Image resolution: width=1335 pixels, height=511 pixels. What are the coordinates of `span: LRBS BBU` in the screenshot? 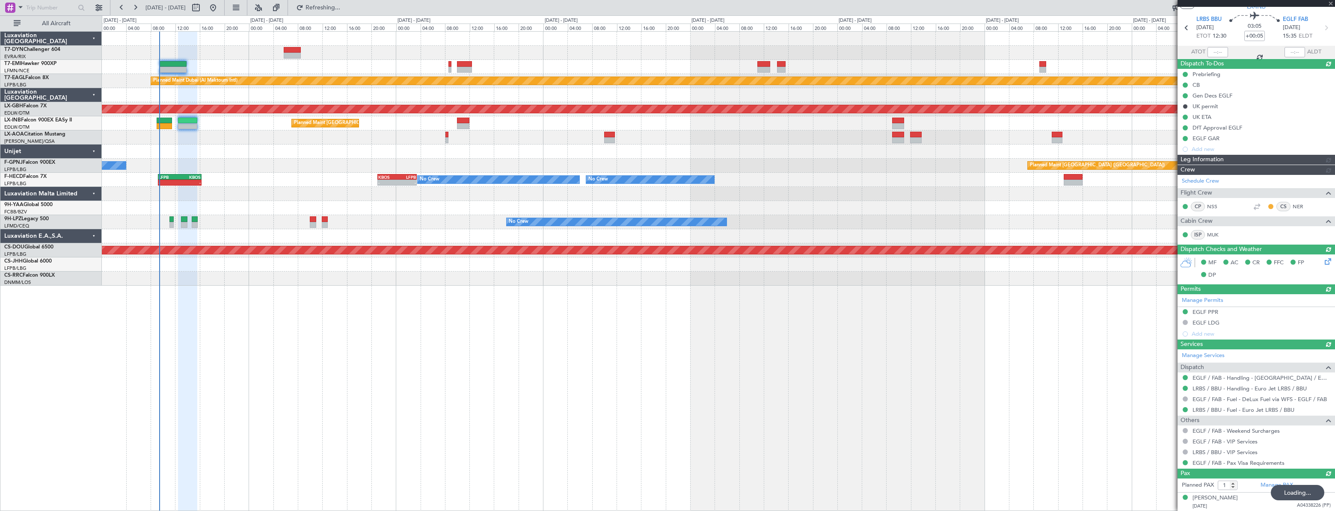 It's located at (1209, 20).